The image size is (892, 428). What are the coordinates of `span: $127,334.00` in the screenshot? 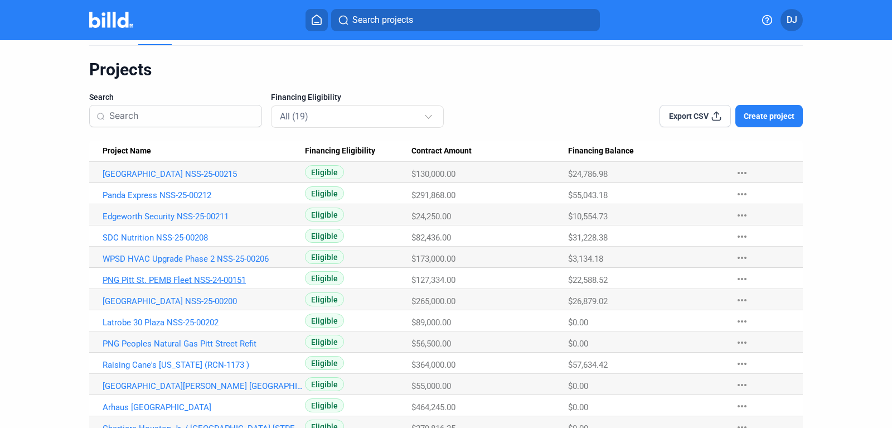 It's located at (433, 280).